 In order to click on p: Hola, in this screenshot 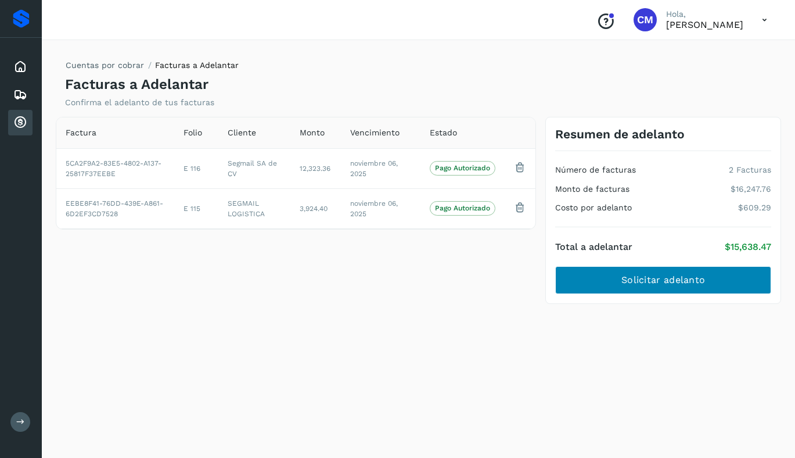, I will do `click(704, 14)`.